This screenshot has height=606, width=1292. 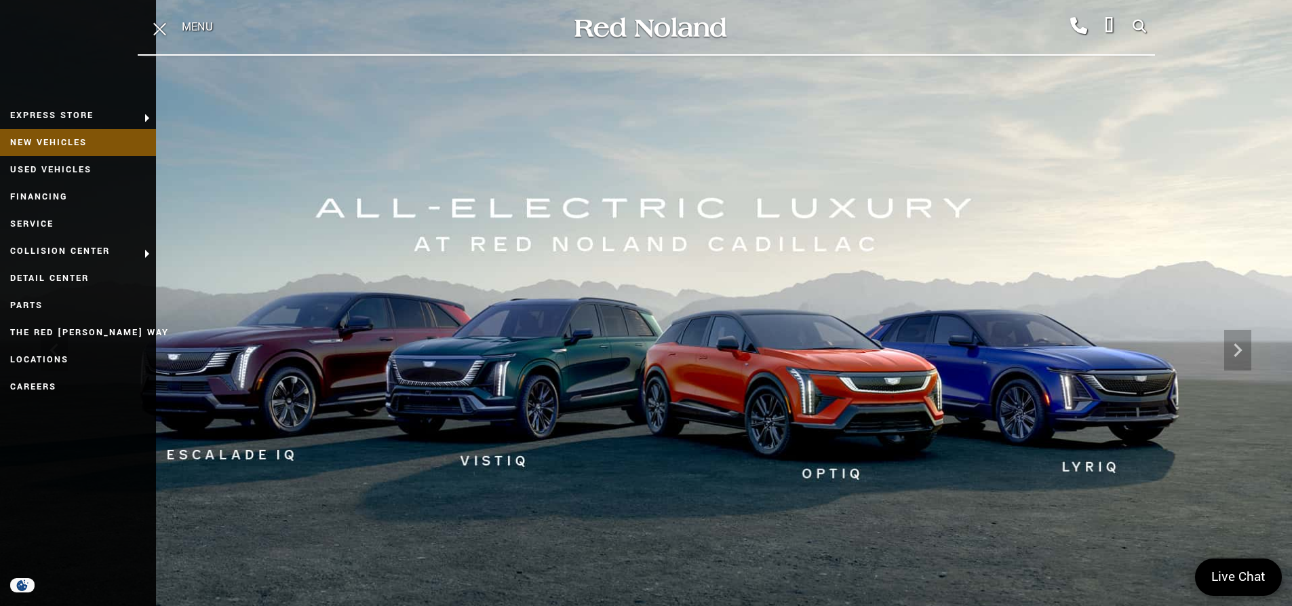 I want to click on a: Live Chat, so click(x=1238, y=576).